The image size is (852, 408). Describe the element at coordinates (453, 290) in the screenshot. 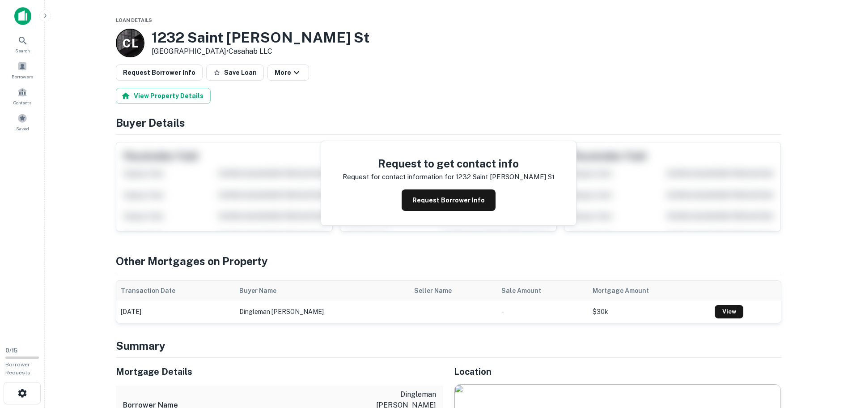

I see `th: Seller Name` at that location.